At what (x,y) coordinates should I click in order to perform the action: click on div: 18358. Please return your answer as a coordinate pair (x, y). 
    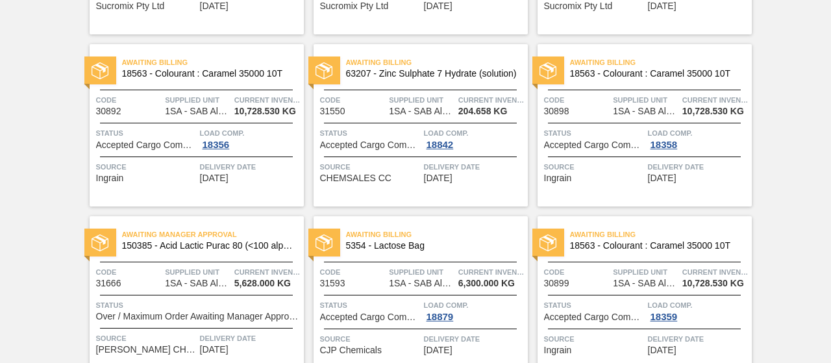
    Looking at the image, I should click on (664, 145).